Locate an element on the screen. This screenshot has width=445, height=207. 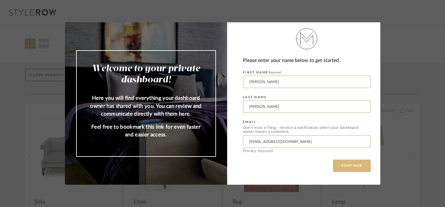
label: LAST NAME is located at coordinates (255, 97).